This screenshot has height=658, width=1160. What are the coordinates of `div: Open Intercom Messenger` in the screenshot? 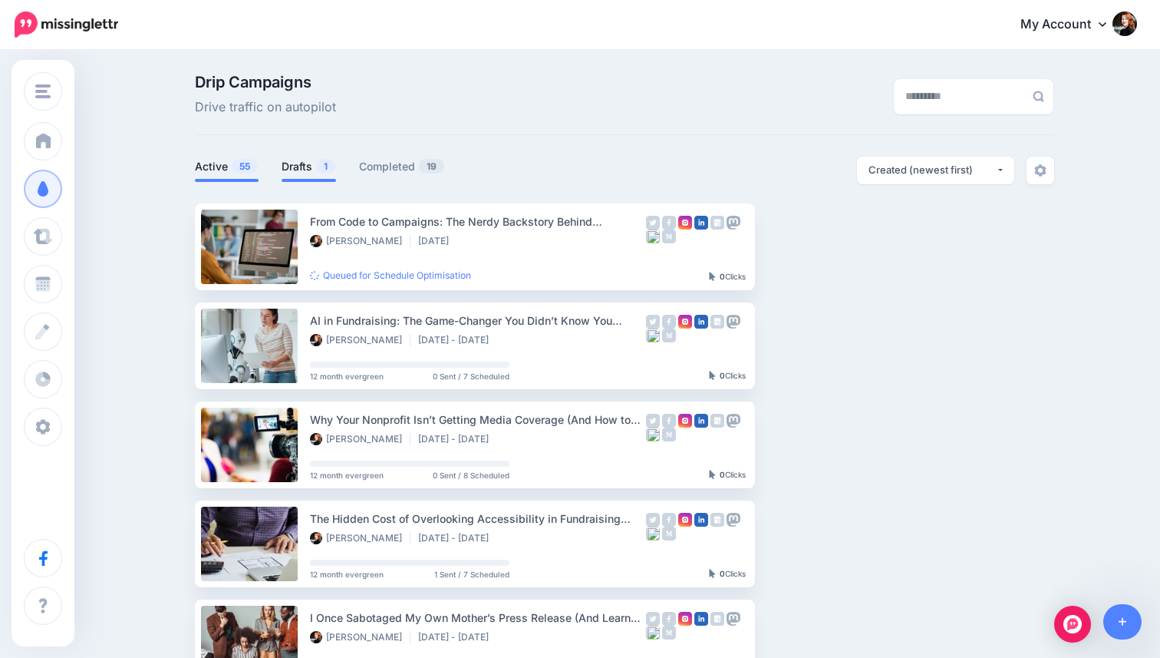 It's located at (1073, 624).